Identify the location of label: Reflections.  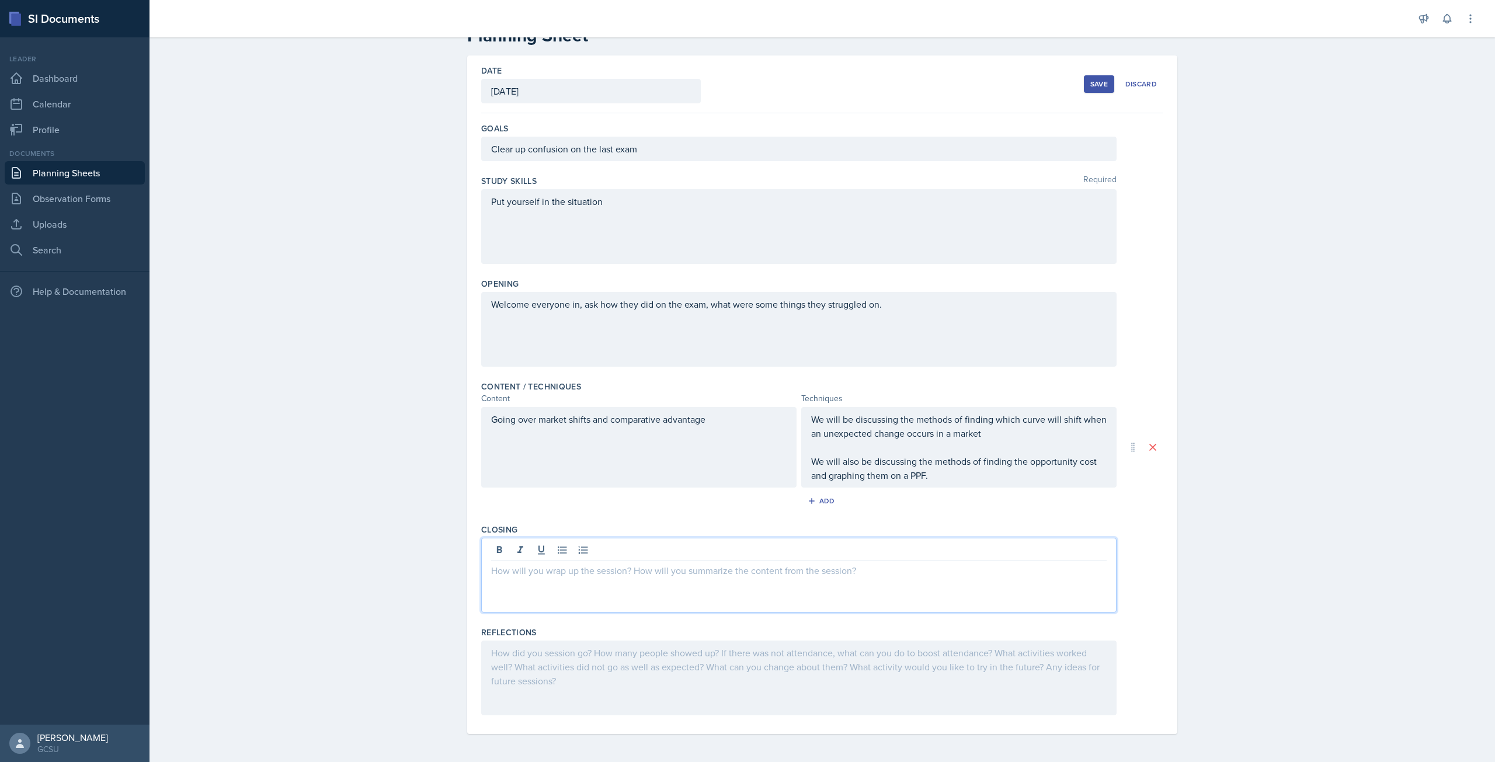
(509, 632).